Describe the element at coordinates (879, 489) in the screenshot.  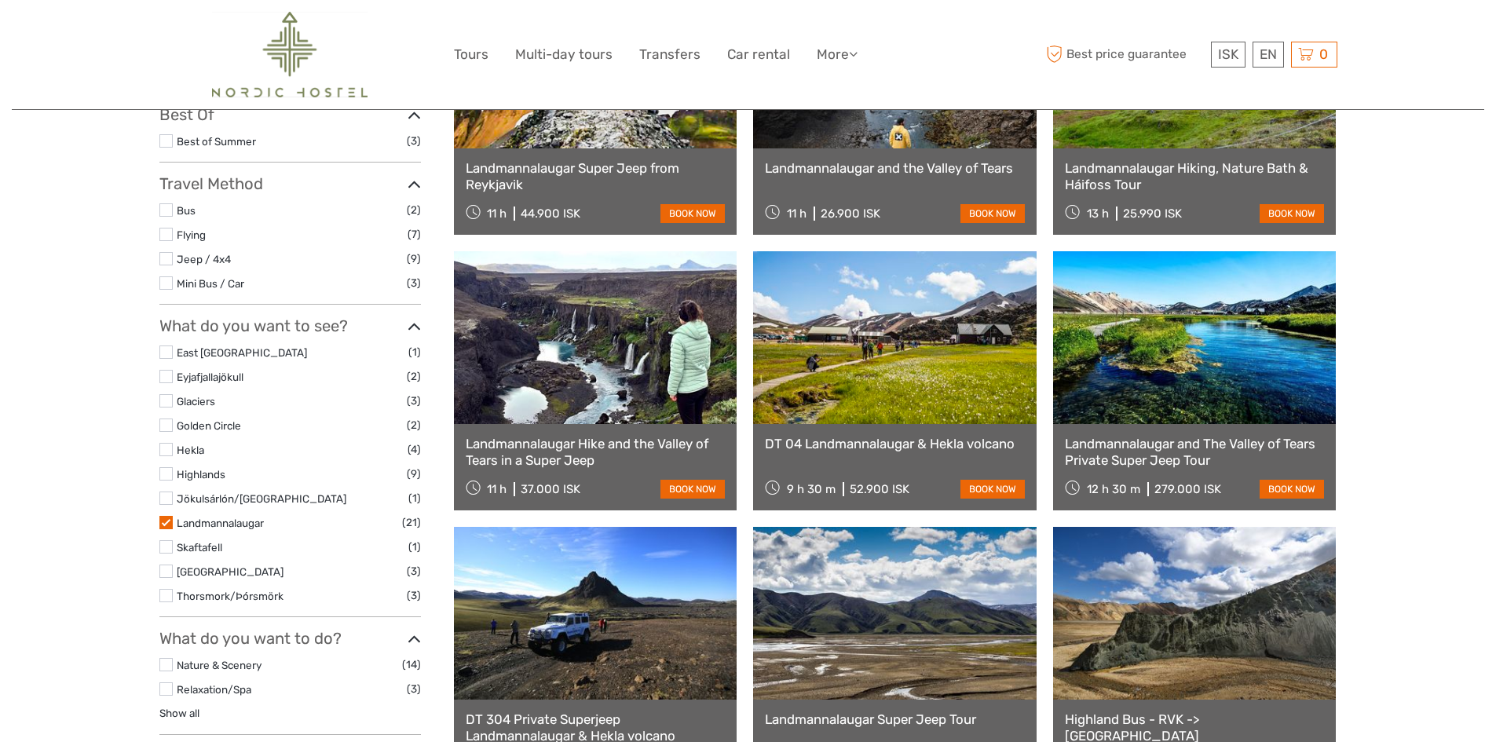
I see `div: 52.900 ISK` at that location.